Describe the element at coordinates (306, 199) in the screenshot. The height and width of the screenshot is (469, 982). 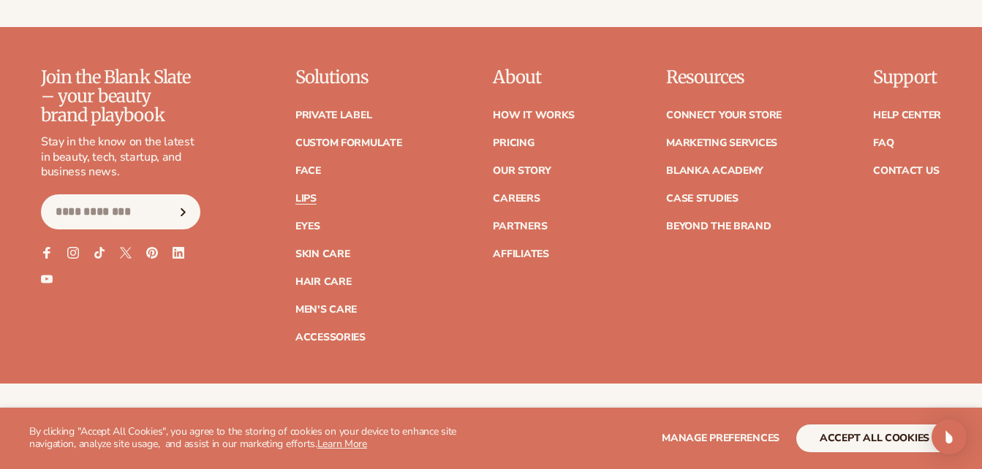
I see `a: Lips` at that location.